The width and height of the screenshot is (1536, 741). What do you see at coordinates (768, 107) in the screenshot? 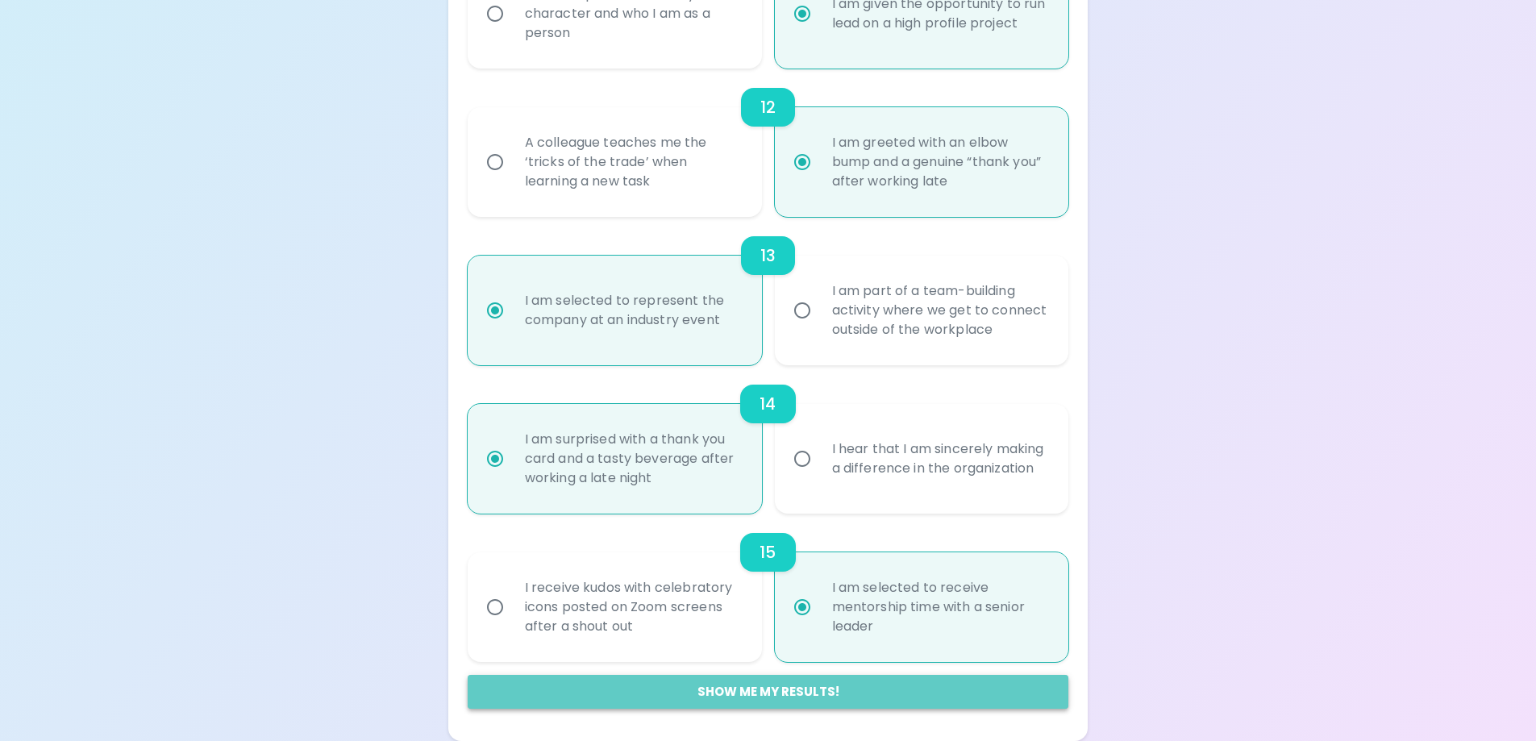
I see `h6: 12` at bounding box center [768, 107].